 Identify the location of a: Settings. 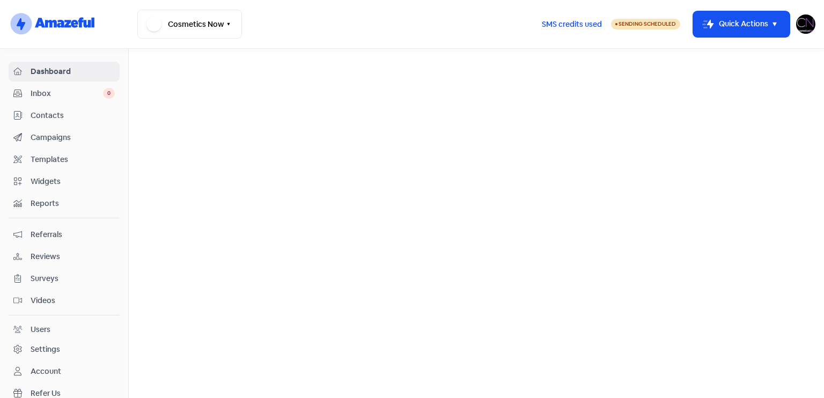
(64, 349).